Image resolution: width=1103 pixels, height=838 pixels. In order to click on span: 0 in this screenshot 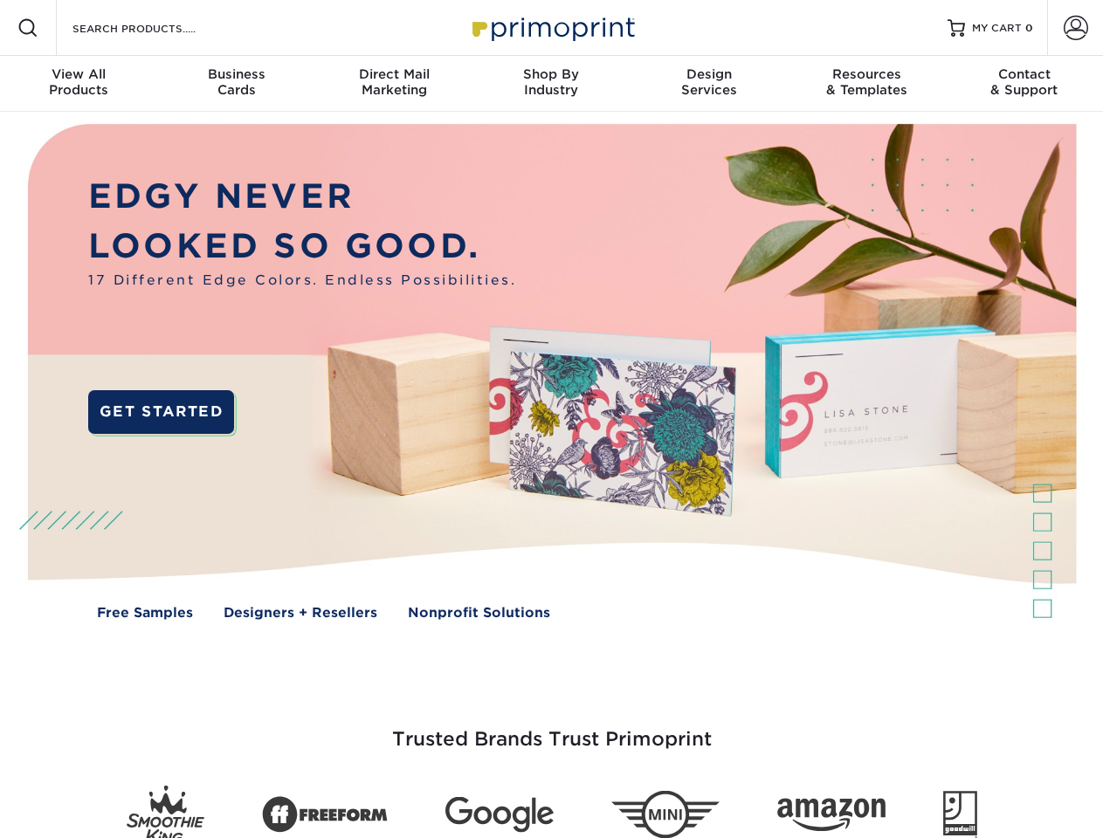, I will do `click(1029, 28)`.